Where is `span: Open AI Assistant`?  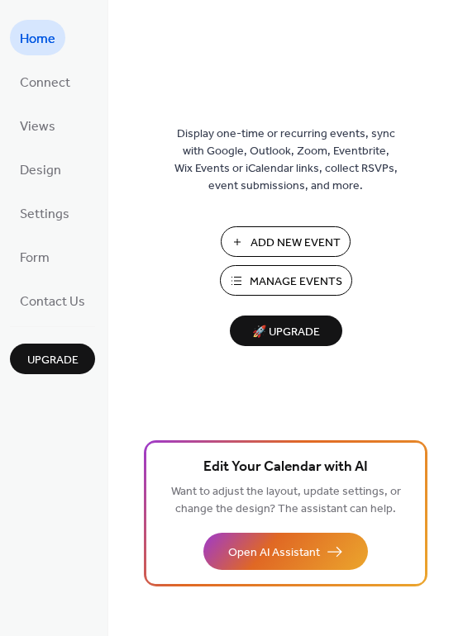
span: Open AI Assistant is located at coordinates (274, 553).